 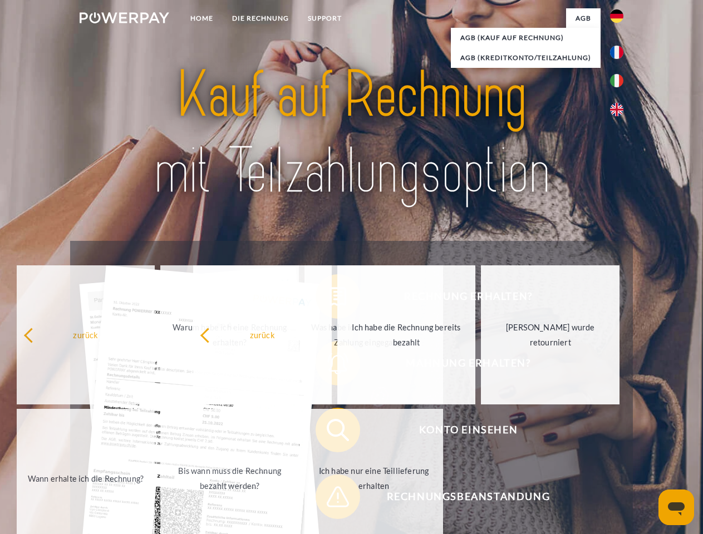 What do you see at coordinates (617, 110) in the screenshot?
I see `img: en` at bounding box center [617, 110].